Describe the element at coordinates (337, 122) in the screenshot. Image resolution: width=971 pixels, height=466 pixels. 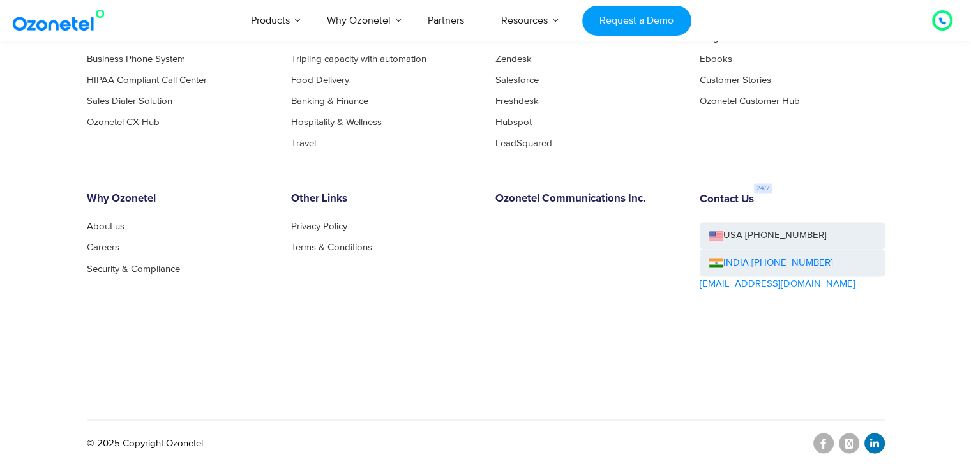
I see `a: Hospitality & Wellness` at that location.